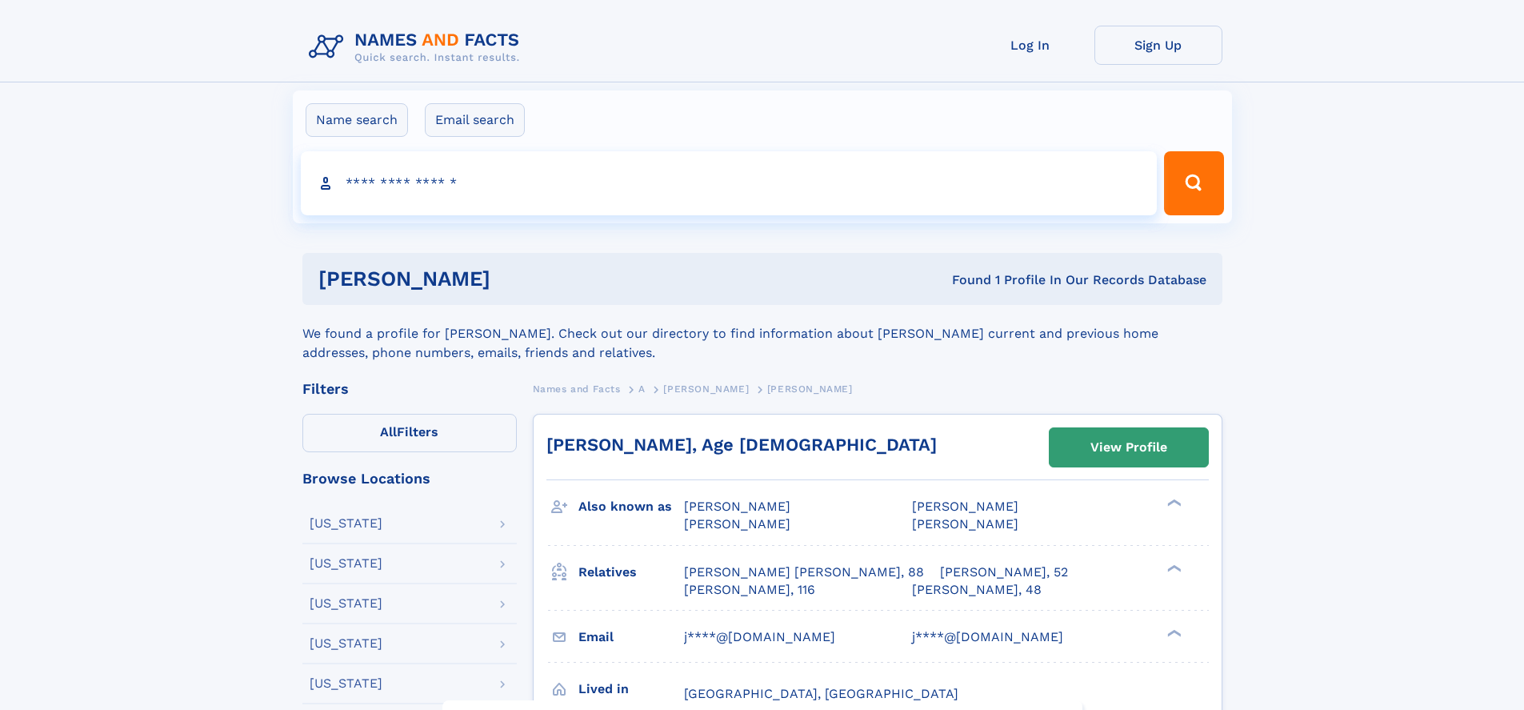 Image resolution: width=1524 pixels, height=710 pixels. What do you see at coordinates (631, 572) in the screenshot?
I see `h3: Relatives` at bounding box center [631, 572].